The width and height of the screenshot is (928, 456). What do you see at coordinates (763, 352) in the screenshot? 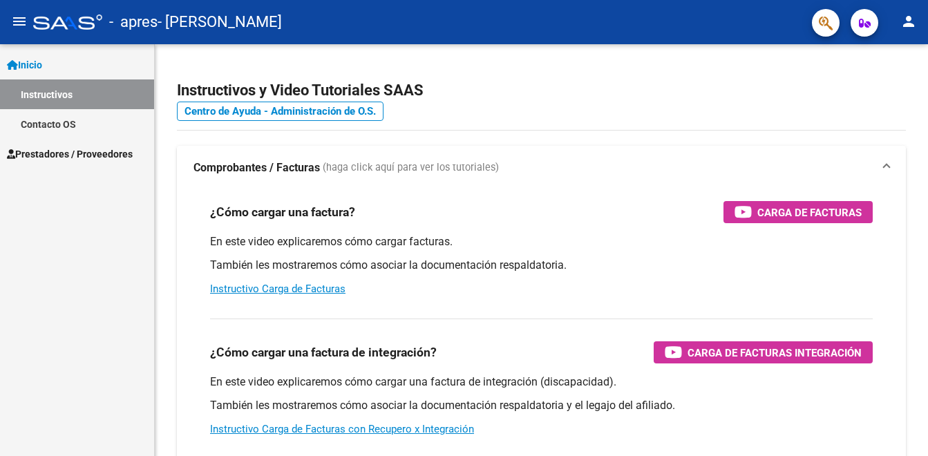
I see `button: Carga de Facturas Integración` at bounding box center [763, 352].